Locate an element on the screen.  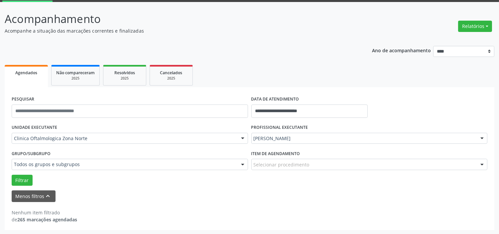
span: Não compareceram is located at coordinates (75, 72).